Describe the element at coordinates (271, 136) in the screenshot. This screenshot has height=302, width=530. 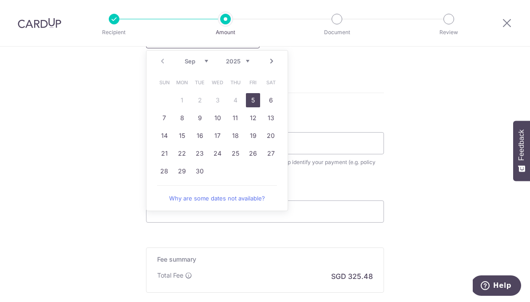
I see `a: 20` at that location.